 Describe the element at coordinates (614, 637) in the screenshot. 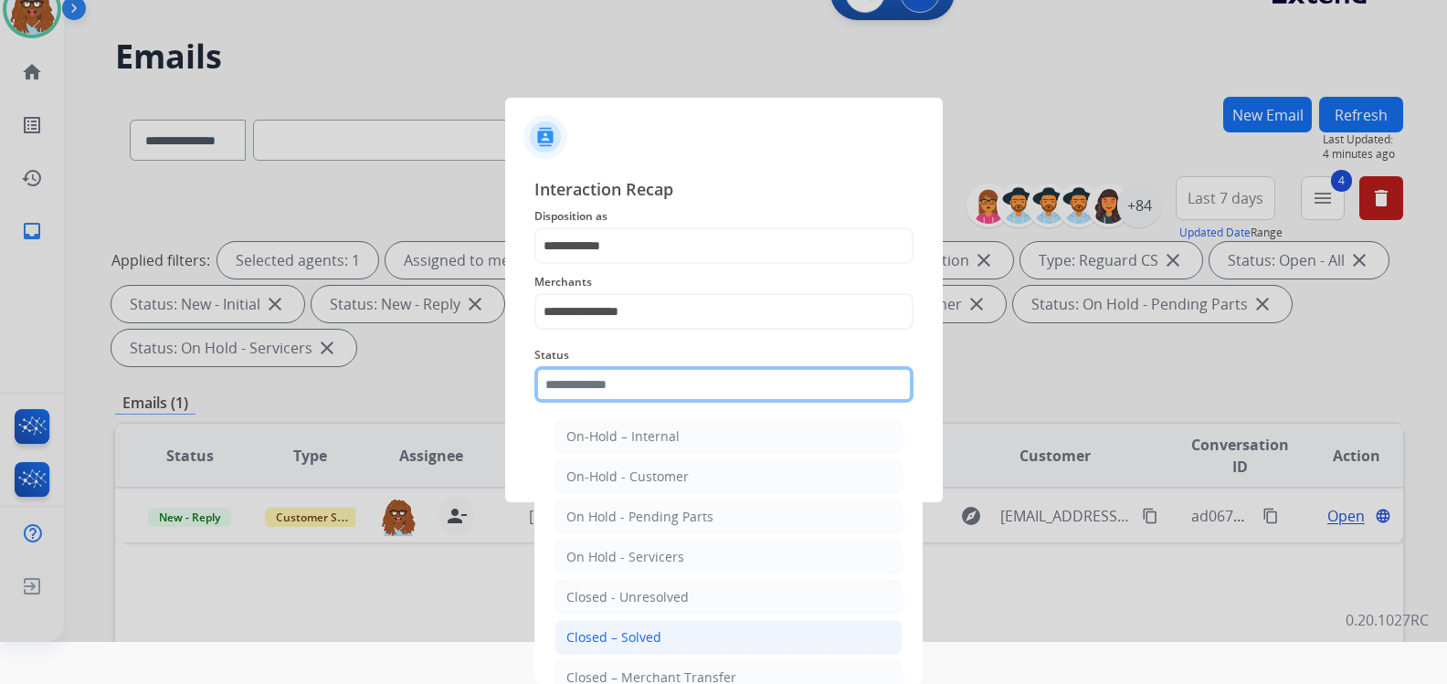

I see `div: Closed – Solved` at that location.